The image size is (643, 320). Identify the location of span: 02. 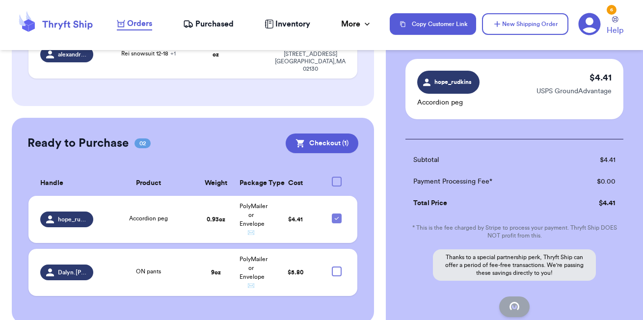
(142, 143).